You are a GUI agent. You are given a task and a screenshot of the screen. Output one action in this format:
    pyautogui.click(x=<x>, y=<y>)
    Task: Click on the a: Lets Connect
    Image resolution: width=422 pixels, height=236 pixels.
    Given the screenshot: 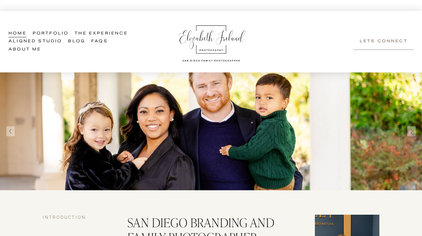 What is the action you would take?
    pyautogui.click(x=384, y=42)
    